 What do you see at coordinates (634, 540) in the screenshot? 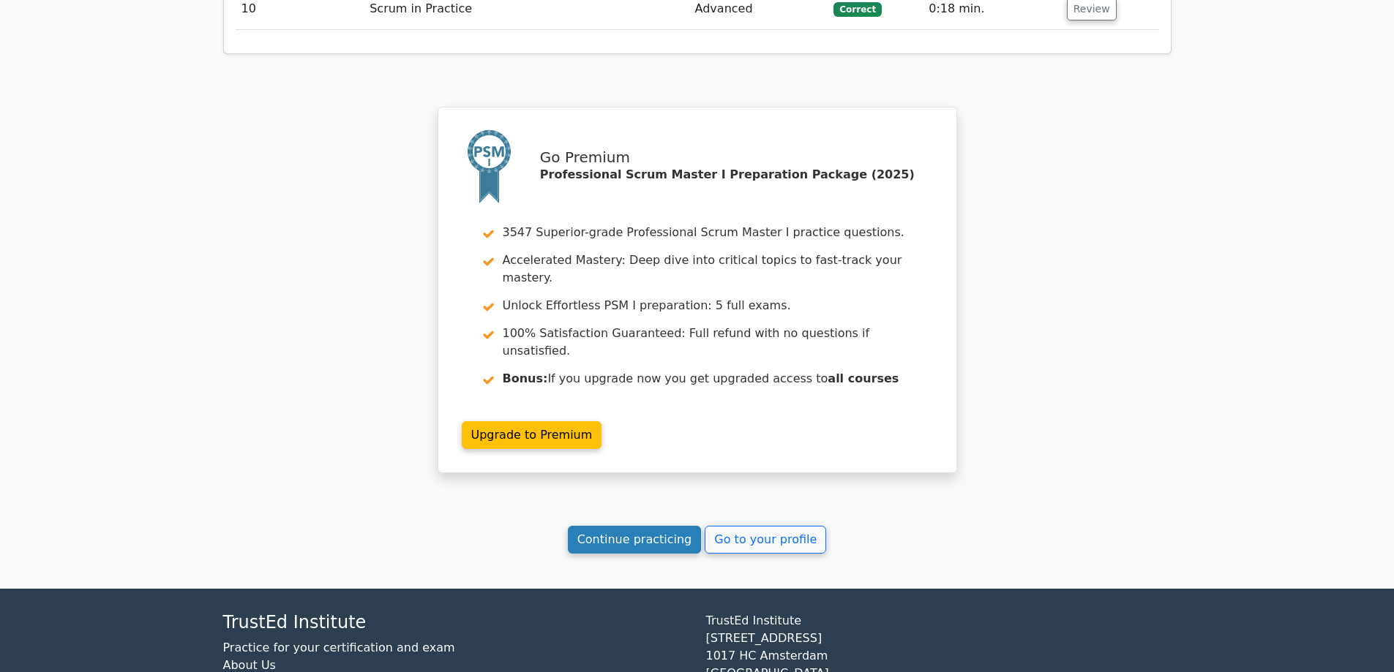
I see `a: Continue practicing` at bounding box center [634, 540].